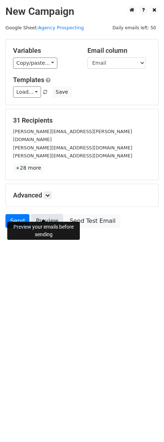 The height and width of the screenshot is (442, 164). Describe the element at coordinates (17, 221) in the screenshot. I see `a: Send` at that location.